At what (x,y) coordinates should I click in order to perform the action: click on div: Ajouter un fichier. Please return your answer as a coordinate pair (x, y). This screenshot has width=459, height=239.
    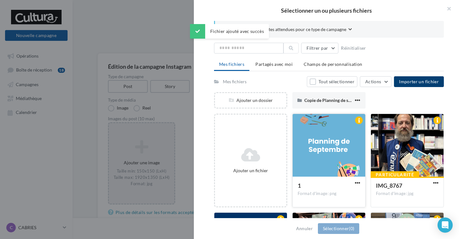
    Looking at the image, I should click on (251, 170).